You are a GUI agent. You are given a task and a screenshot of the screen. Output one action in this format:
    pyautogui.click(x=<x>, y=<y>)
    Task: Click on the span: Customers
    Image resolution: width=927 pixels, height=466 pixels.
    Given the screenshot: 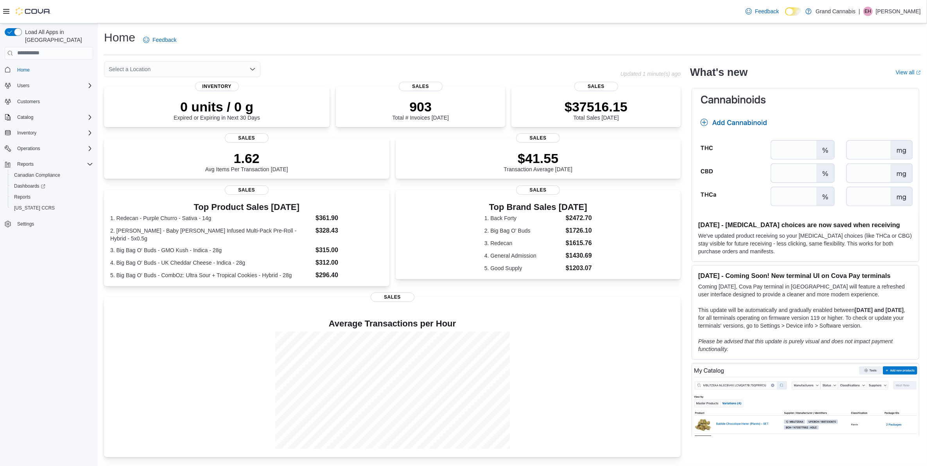 What is the action you would take?
    pyautogui.click(x=29, y=102)
    